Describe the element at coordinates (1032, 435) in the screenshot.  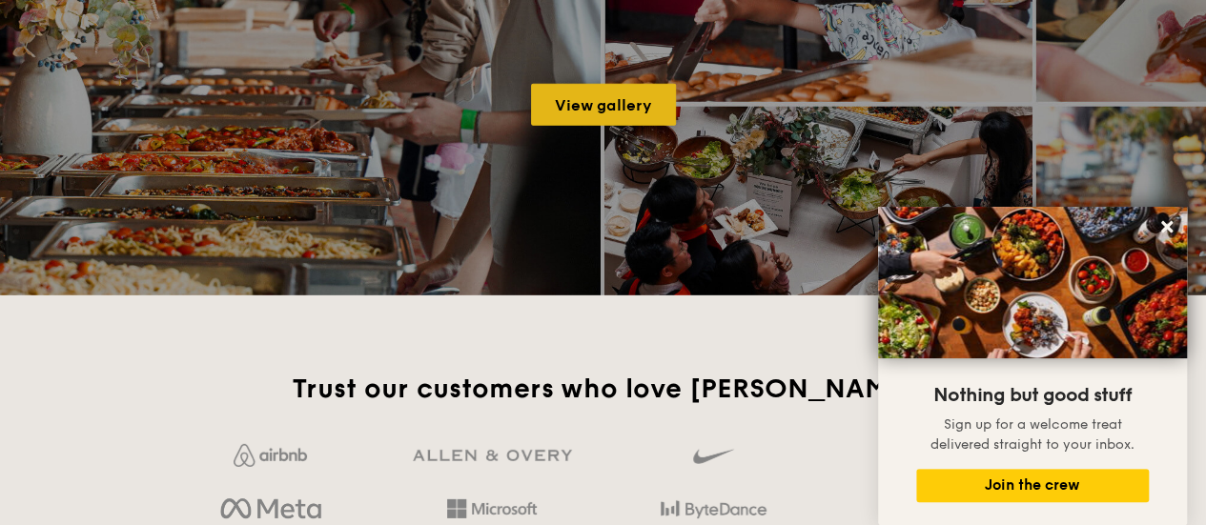
I see `span: Sign up for a welcome treat delivered straight to your inbox.` at that location.